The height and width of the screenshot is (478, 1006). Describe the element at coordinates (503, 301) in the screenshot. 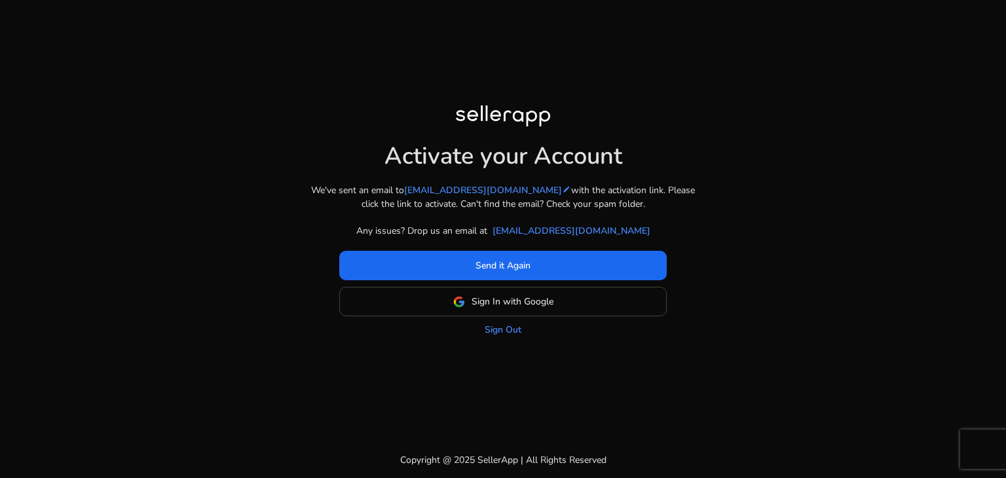

I see `button: Sign In with Google` at that location.